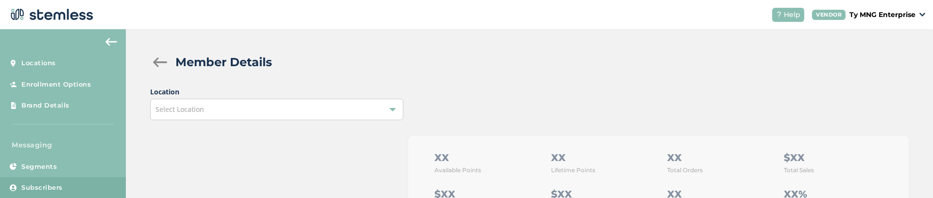  I want to click on p: $XX, so click(833, 157).